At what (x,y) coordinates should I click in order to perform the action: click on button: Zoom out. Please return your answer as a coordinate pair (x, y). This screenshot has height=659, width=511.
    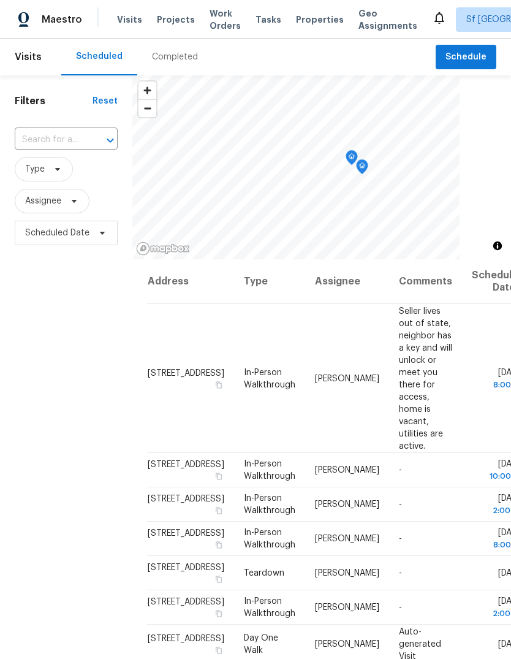
    Looking at the image, I should click on (147, 108).